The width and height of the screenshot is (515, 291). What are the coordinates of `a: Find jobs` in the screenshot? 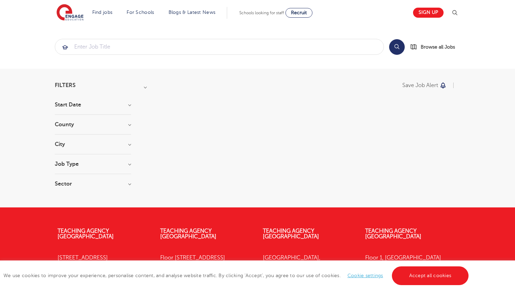 It's located at (102, 12).